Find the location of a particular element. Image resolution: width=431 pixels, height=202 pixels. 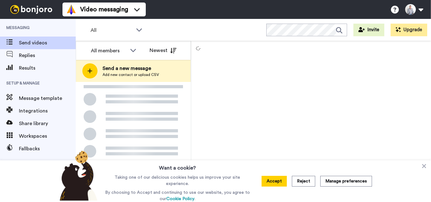

button: Reject is located at coordinates (303, 181).